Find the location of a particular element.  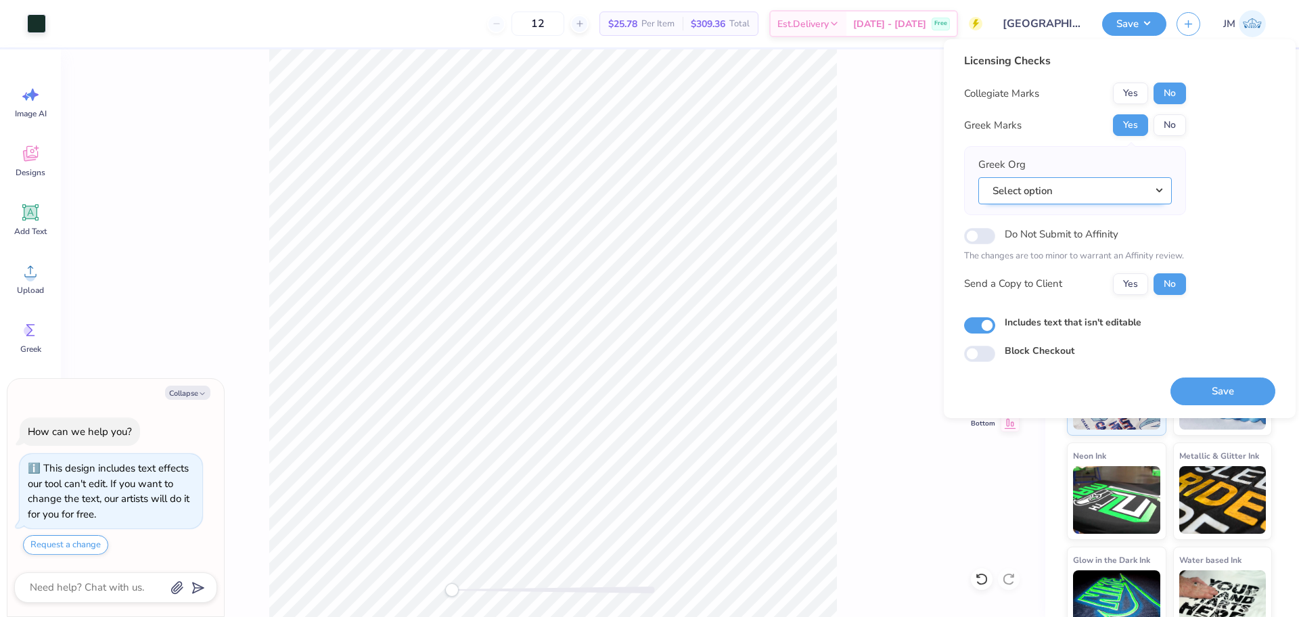

span: Est. Delivery is located at coordinates (803, 24).